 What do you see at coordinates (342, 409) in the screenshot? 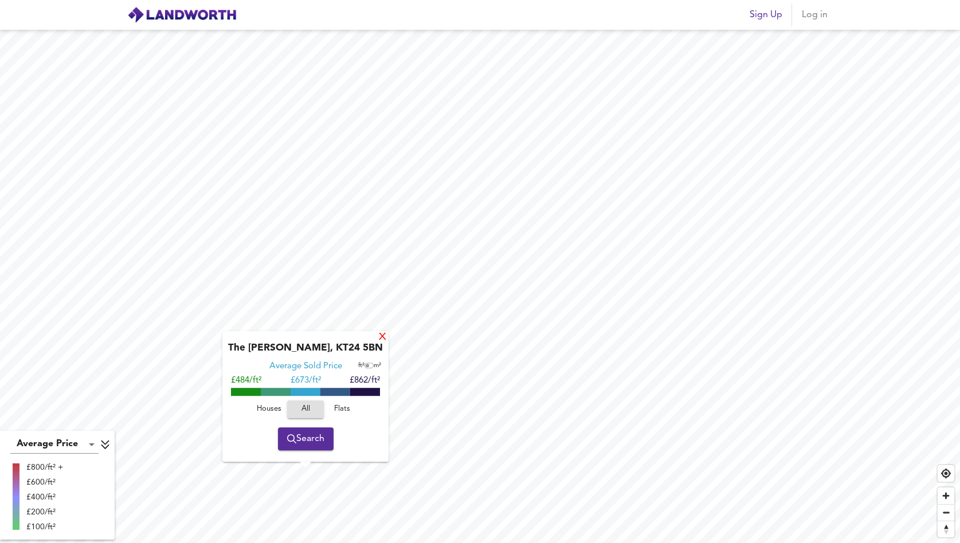
I see `button: Flats` at bounding box center [342, 409].